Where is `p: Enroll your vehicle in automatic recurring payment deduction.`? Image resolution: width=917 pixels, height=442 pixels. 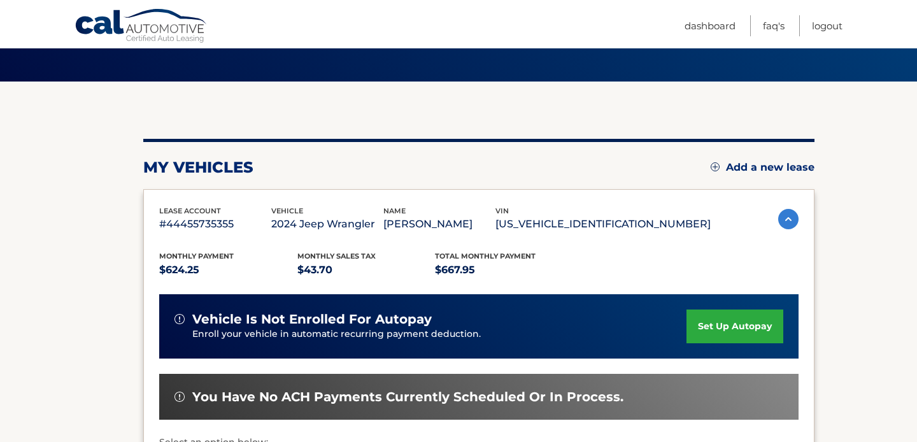 p: Enroll your vehicle in automatic recurring payment deduction. is located at coordinates (439, 334).